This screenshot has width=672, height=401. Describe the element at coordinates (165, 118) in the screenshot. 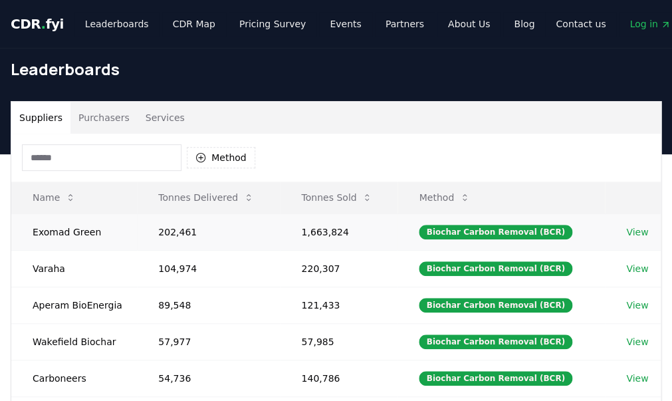

I see `button: Services` at that location.